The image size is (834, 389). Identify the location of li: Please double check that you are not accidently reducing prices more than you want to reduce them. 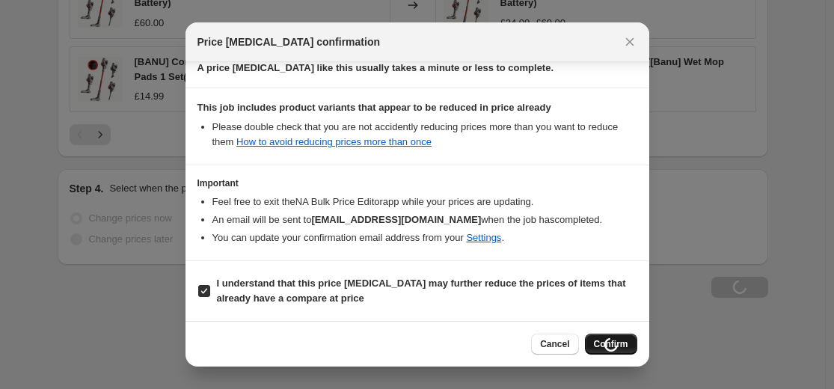
(425, 135).